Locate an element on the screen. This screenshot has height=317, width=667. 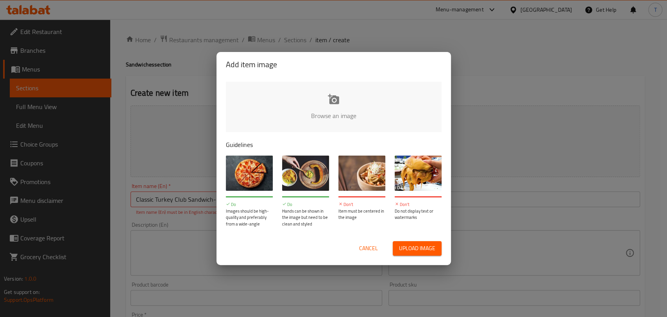
span: Upload image is located at coordinates (417, 248).